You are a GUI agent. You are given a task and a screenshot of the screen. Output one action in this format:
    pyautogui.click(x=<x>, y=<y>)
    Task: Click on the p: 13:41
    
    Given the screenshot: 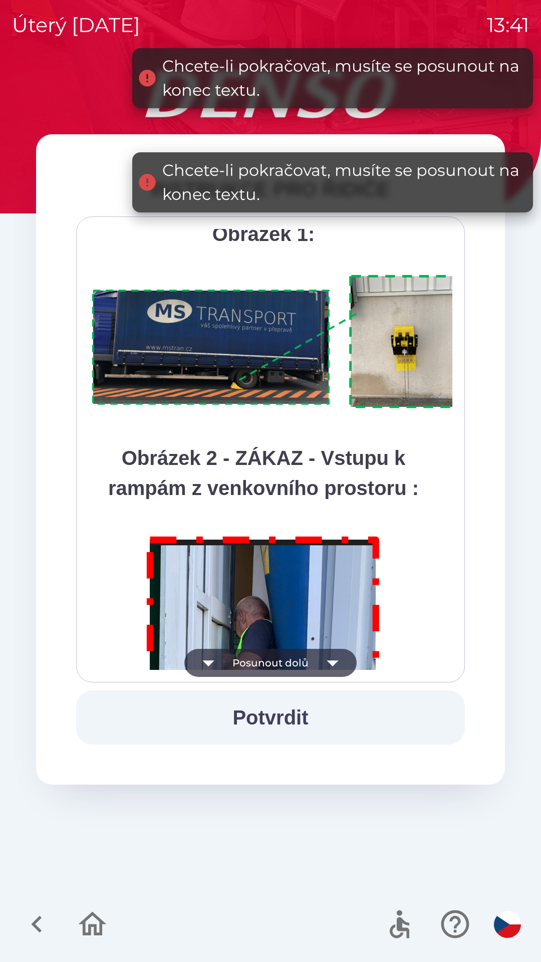 What is the action you would take?
    pyautogui.click(x=508, y=25)
    